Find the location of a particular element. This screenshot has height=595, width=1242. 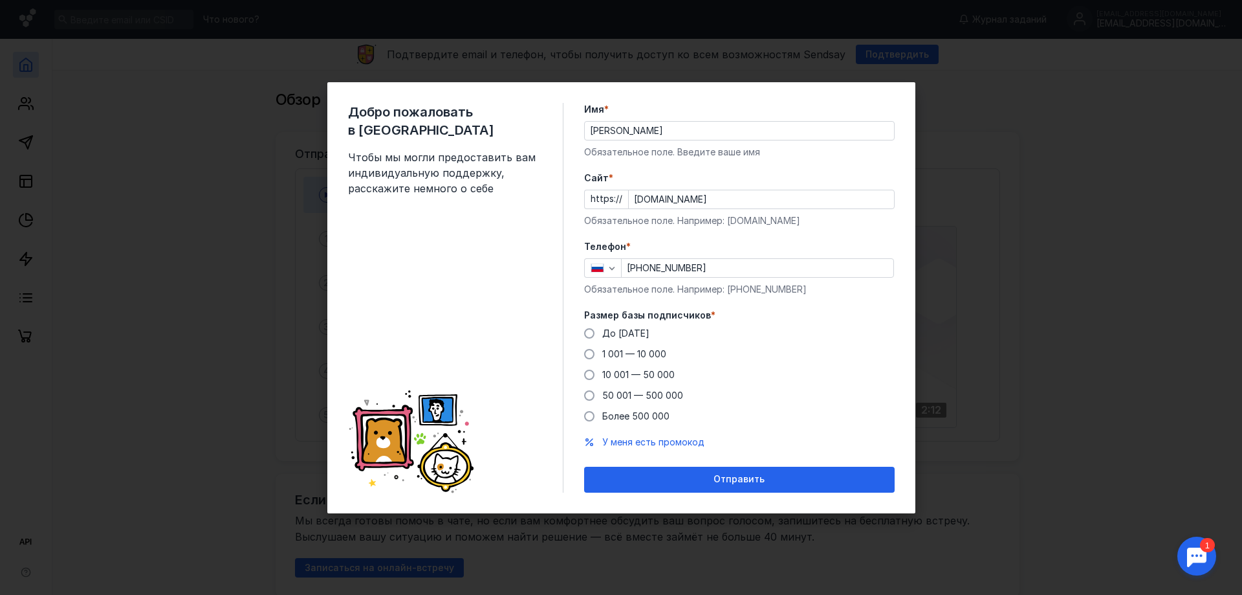

button: У меня есть промокод is located at coordinates (654, 442).